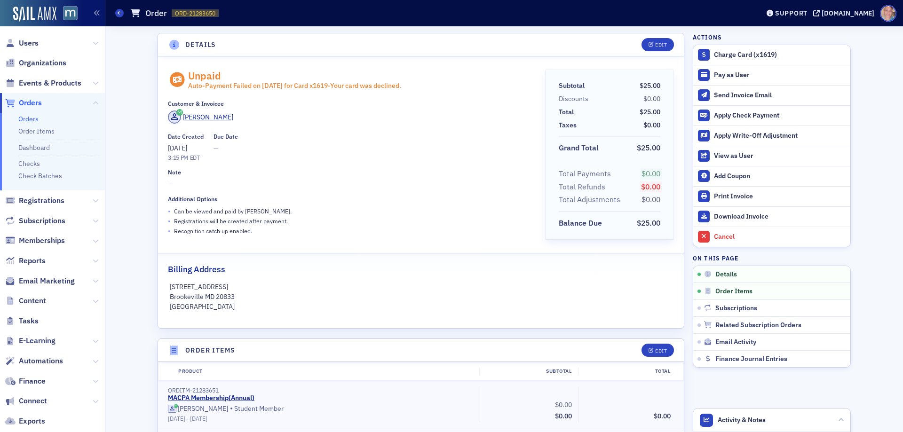  I want to click on span: Email Activity, so click(736, 343).